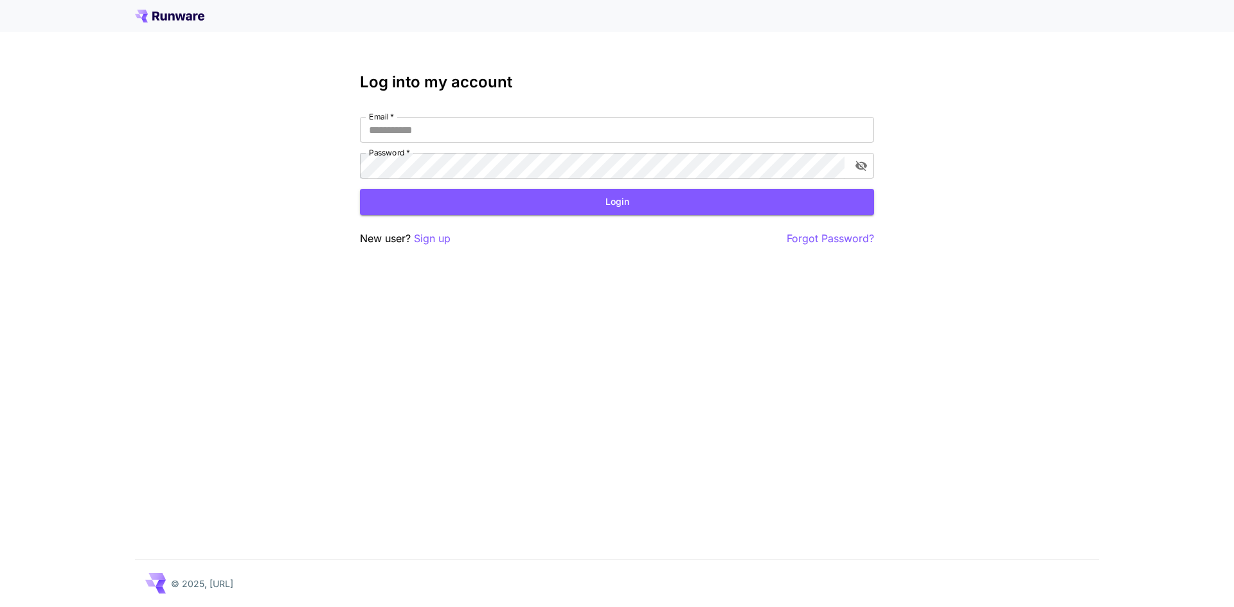 The height and width of the screenshot is (607, 1234). I want to click on button: Login, so click(617, 202).